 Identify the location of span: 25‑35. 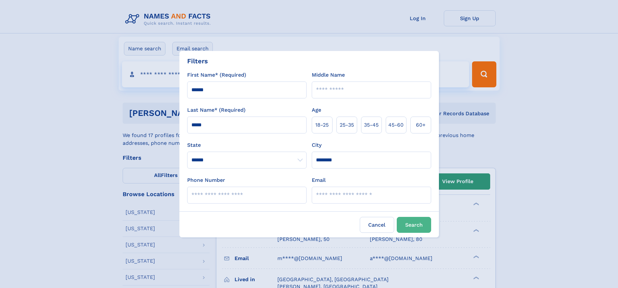
(347, 125).